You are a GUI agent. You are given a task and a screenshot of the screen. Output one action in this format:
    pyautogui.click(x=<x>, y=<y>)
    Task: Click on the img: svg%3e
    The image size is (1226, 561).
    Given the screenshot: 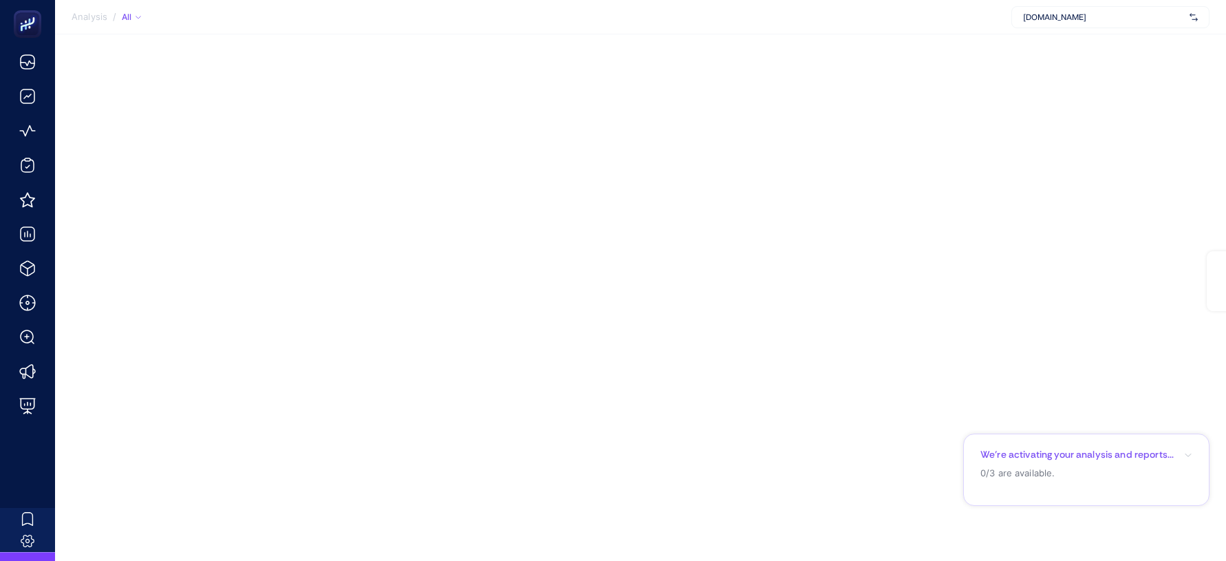 What is the action you would take?
    pyautogui.click(x=1193, y=17)
    